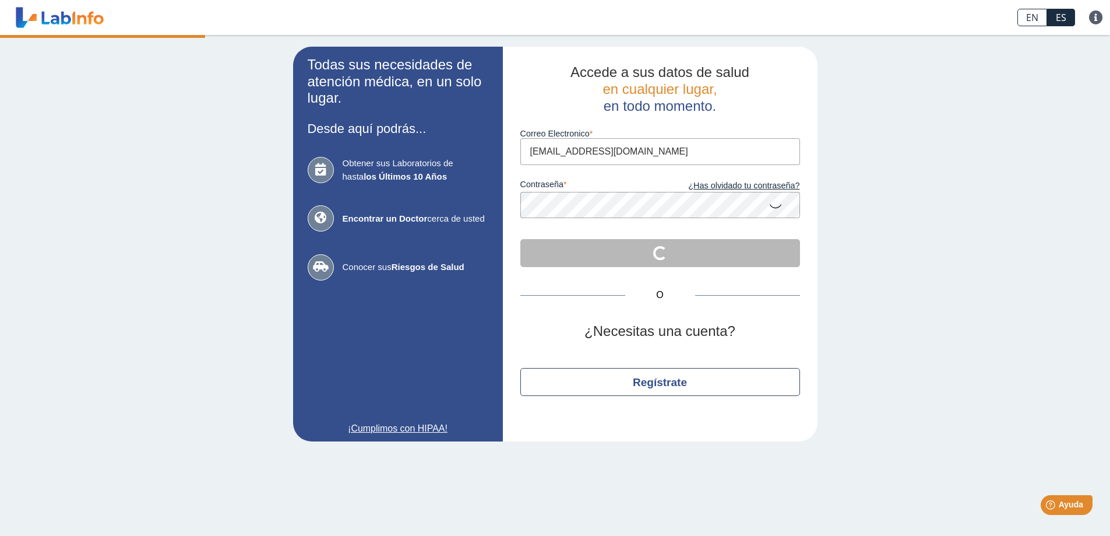 This screenshot has height=536, width=1110. What do you see at coordinates (65, 14) in the screenshot?
I see `span: Ayuda` at bounding box center [65, 14].